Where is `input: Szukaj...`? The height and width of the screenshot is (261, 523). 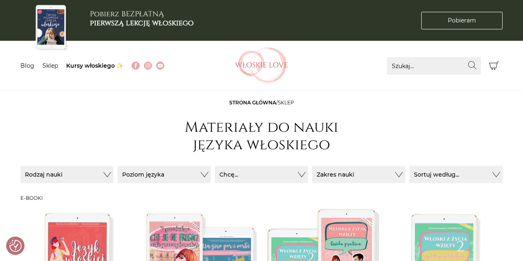
input: Szukaj... is located at coordinates (434, 66).